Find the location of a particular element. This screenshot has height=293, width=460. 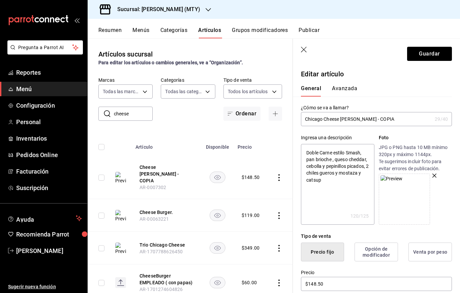

span: Personal is located at coordinates (49, 122).